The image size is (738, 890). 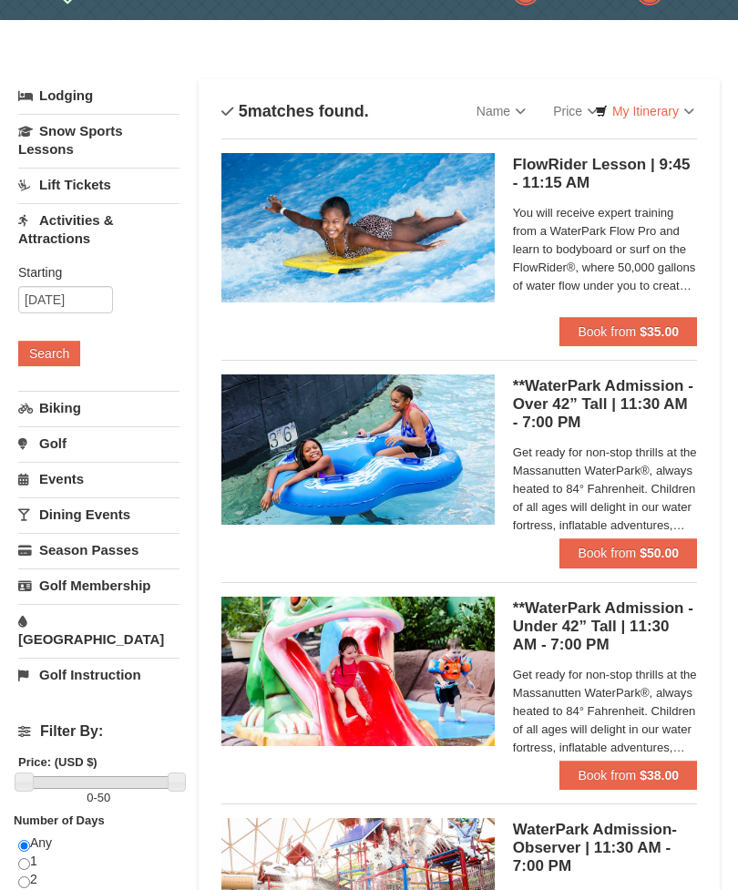 I want to click on a: Golf Membership, so click(x=98, y=585).